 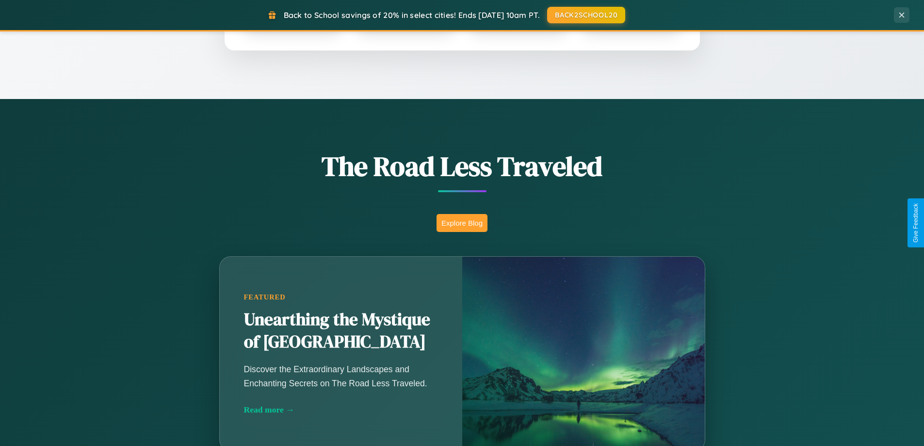 I want to click on p: Discover the Extraordinary Landscapes and Enchanting Secrets on The Road Less Traveled., so click(x=341, y=376).